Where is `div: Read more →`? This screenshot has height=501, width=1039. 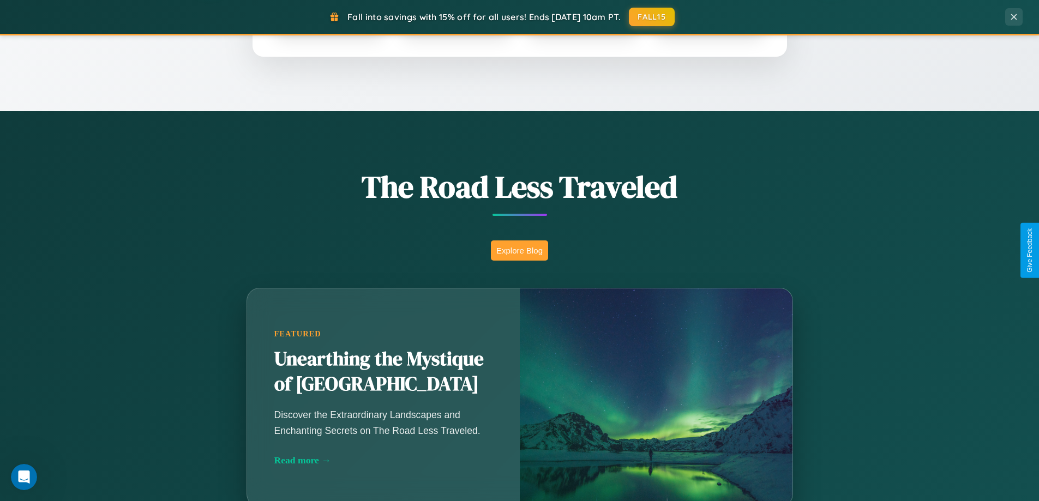 div: Read more → is located at coordinates (383, 460).